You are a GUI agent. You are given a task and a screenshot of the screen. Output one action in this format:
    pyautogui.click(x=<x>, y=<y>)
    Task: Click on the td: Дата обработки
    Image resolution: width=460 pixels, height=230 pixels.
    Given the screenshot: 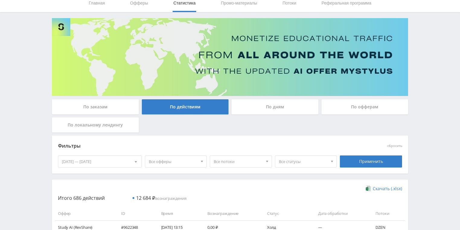 What is the action you would take?
    pyautogui.click(x=341, y=213)
    